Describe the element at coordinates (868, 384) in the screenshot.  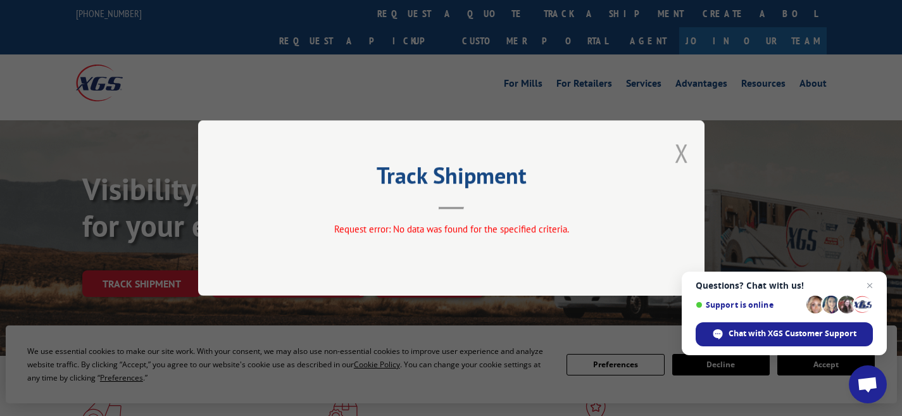
I see `a: Open chat` at that location.